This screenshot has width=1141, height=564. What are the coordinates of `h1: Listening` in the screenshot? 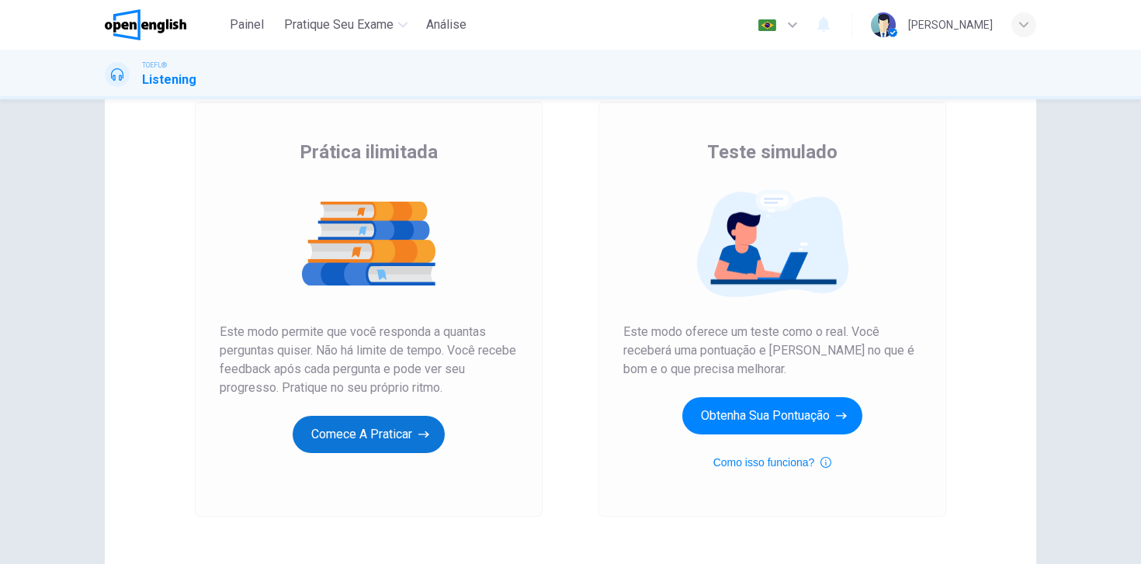 It's located at (169, 80).